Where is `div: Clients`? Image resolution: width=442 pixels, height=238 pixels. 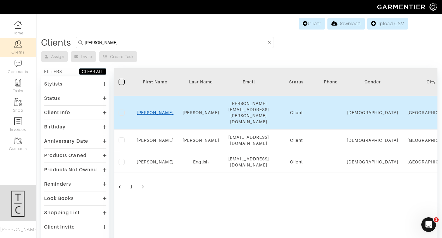 div: Clients is located at coordinates (56, 43).